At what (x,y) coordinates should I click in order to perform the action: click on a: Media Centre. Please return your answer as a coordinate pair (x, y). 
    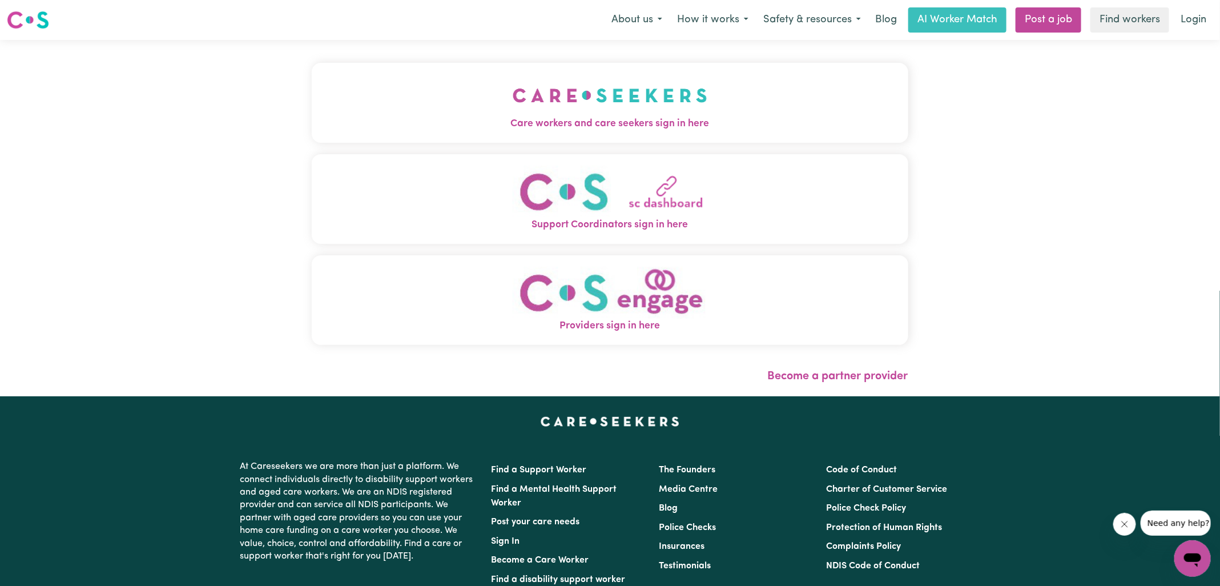
    Looking at the image, I should click on (688, 489).